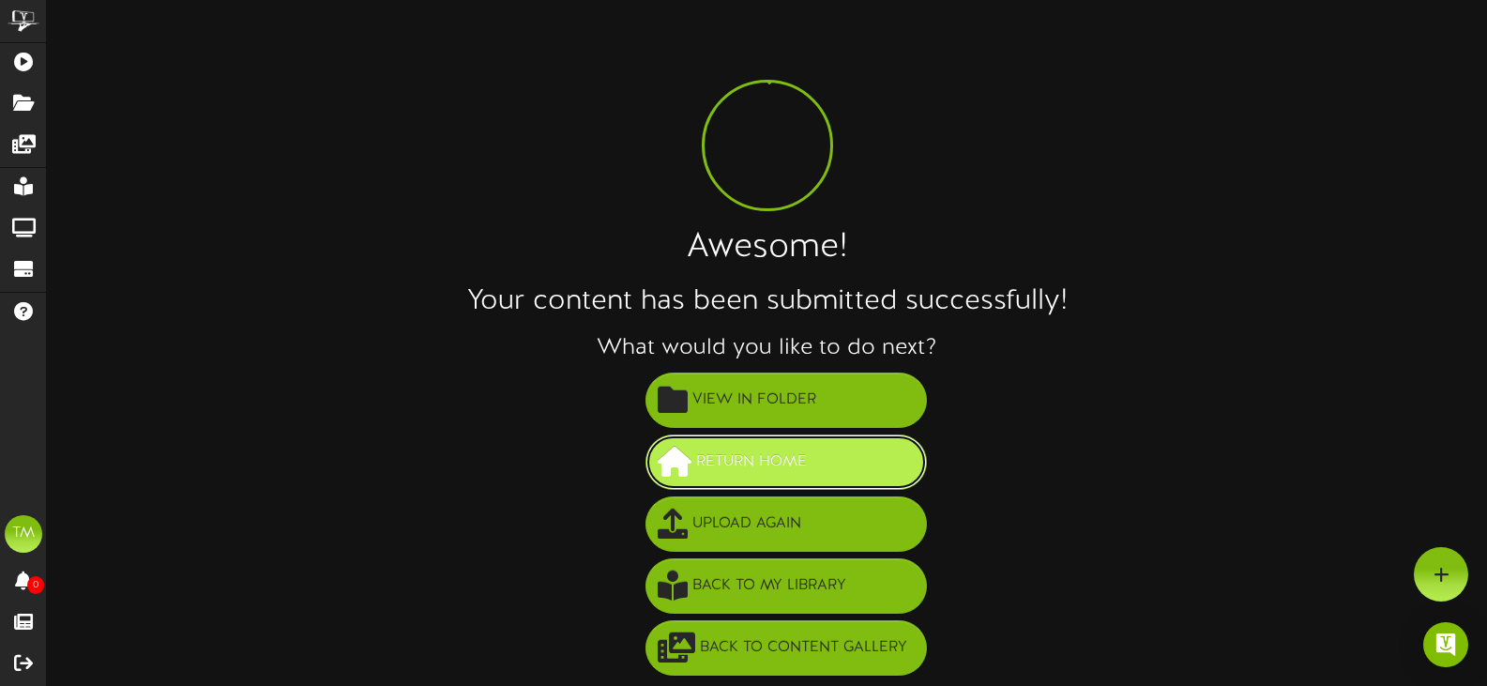  I want to click on h3: What would you like to do next?, so click(767, 348).